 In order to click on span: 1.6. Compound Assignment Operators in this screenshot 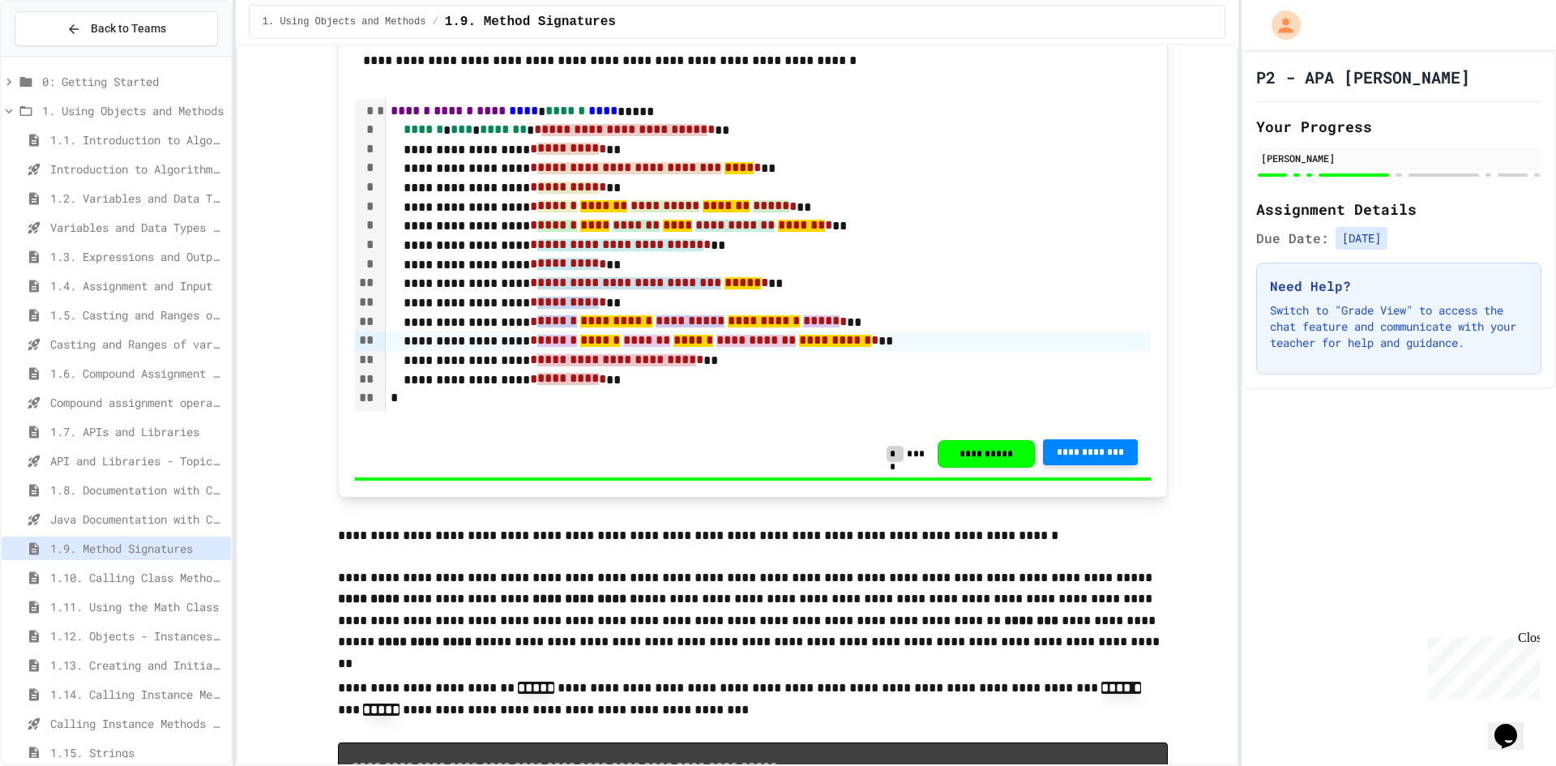, I will do `click(137, 373)`.